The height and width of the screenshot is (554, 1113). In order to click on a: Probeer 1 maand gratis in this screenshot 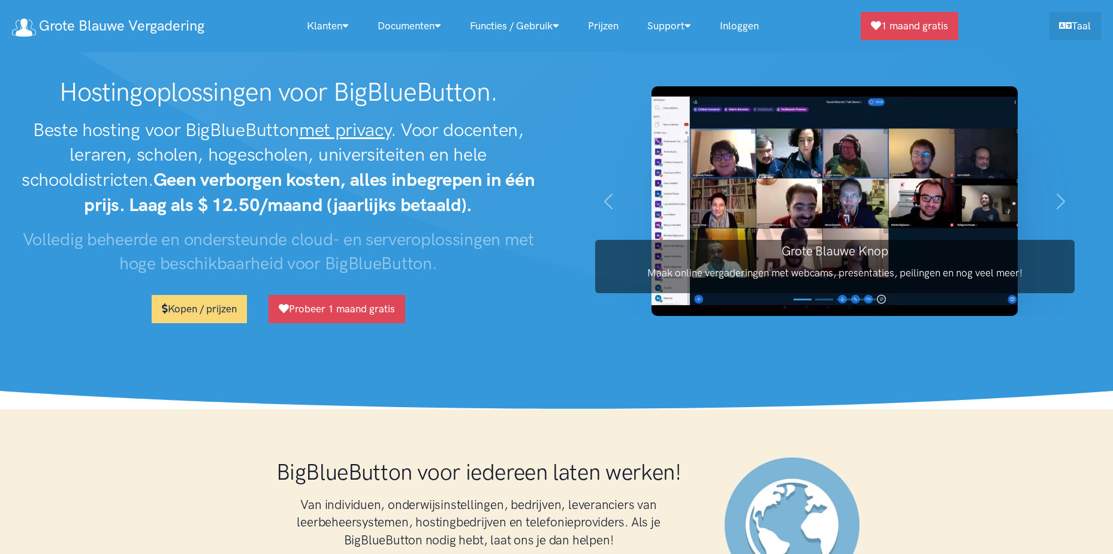, I will do `click(337, 309)`.